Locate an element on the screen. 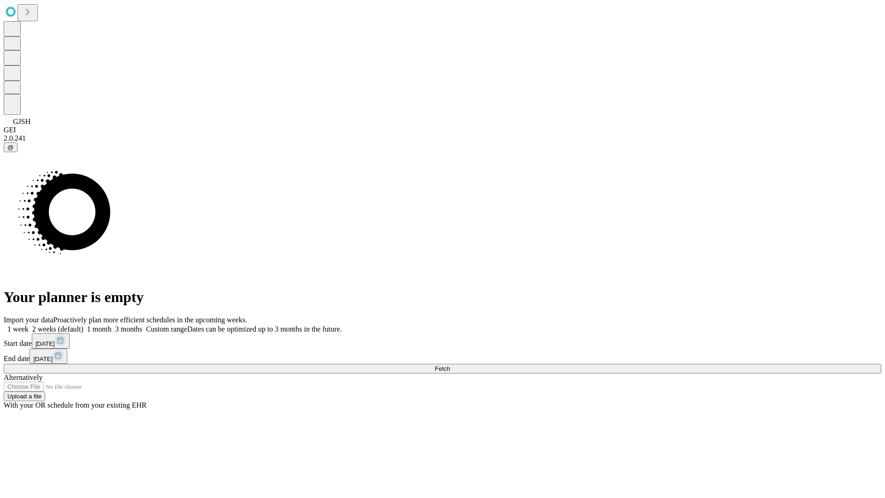 The width and height of the screenshot is (885, 498). button: Upload a file is located at coordinates (24, 396).